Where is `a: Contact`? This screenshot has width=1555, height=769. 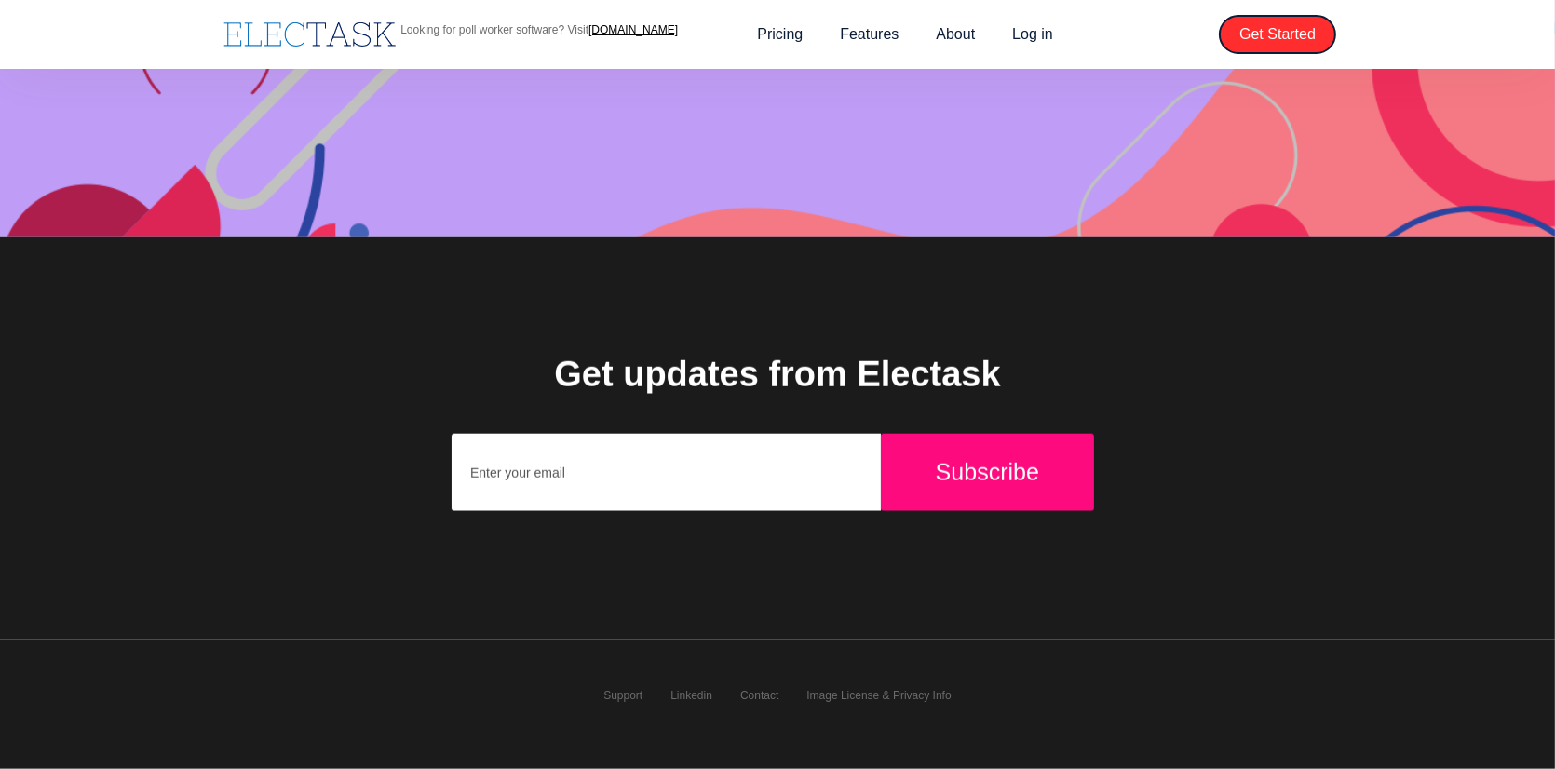 a: Contact is located at coordinates (759, 696).